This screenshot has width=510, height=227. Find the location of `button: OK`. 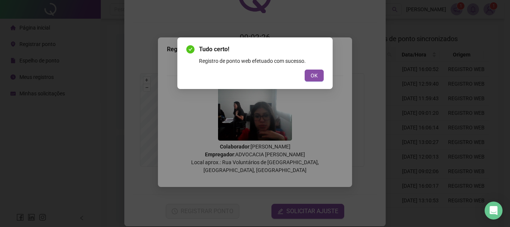

button: OK is located at coordinates (314, 75).